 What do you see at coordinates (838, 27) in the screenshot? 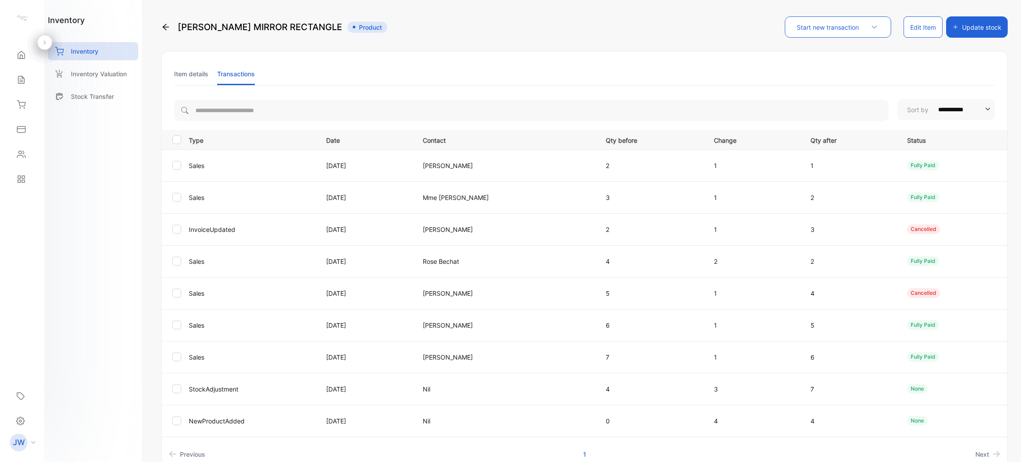
I see `button: Start new transaction` at bounding box center [838, 27].